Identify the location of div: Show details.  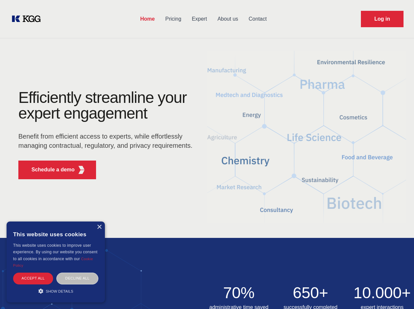
(56, 291).